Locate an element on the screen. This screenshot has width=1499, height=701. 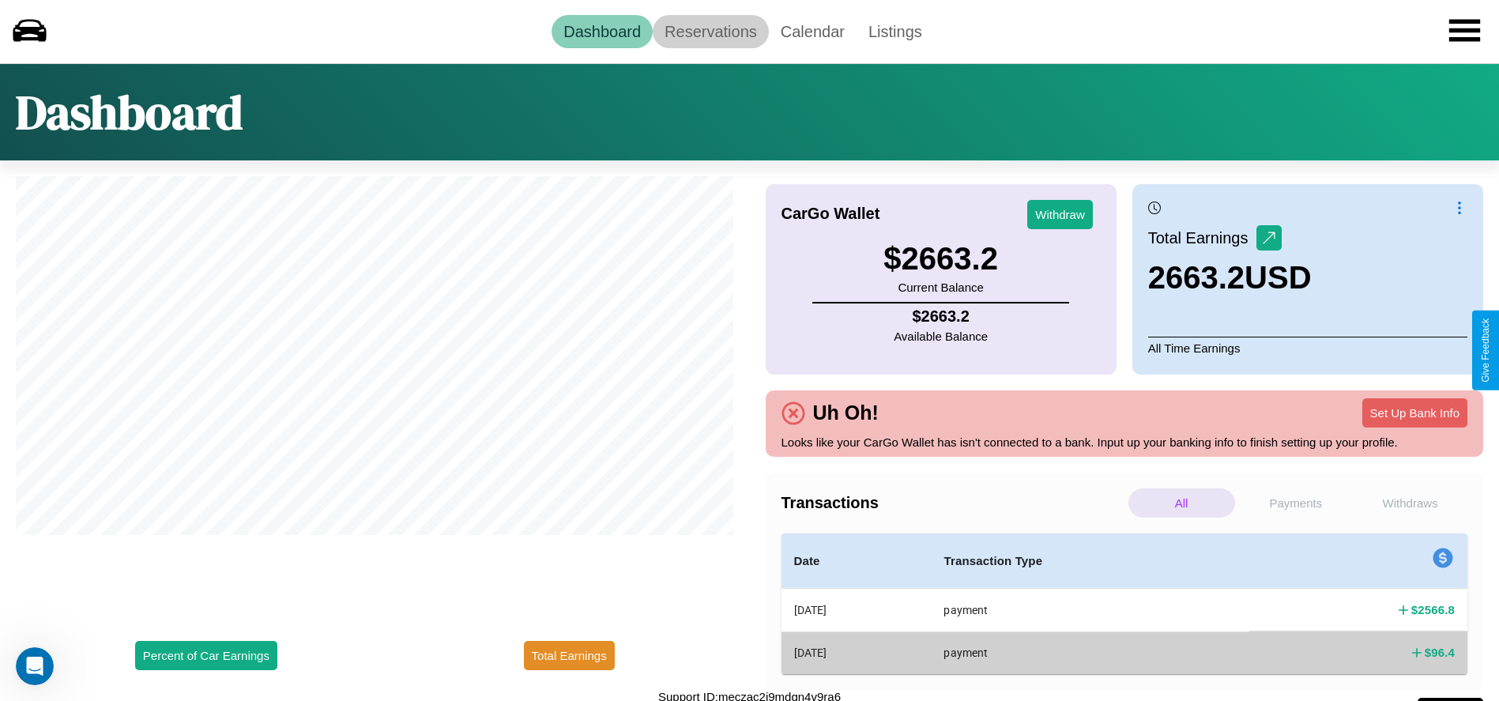
h4: Transaction Type is located at coordinates (1089, 561).